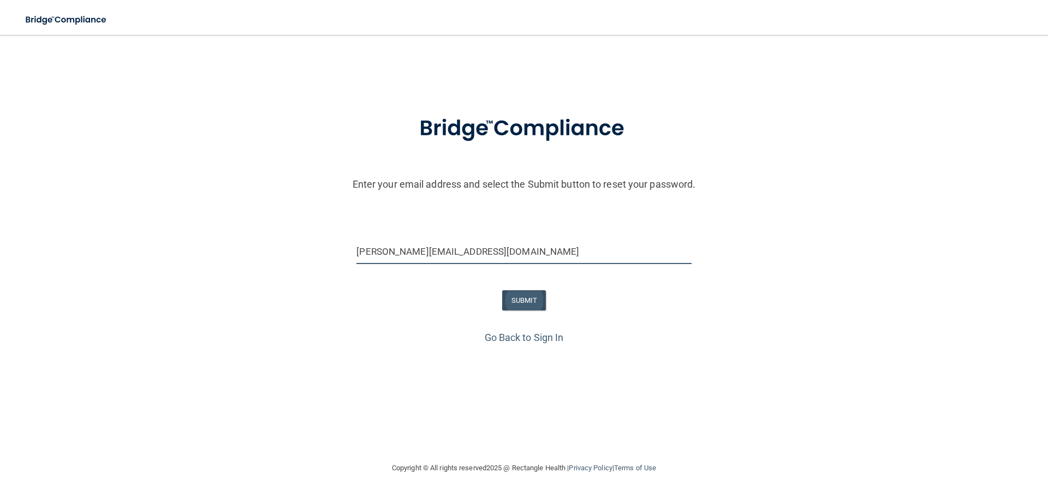 The height and width of the screenshot is (497, 1048). I want to click on div: Copyright © All rights reserved 2025 @ Rectangle Health | |, so click(524, 468).